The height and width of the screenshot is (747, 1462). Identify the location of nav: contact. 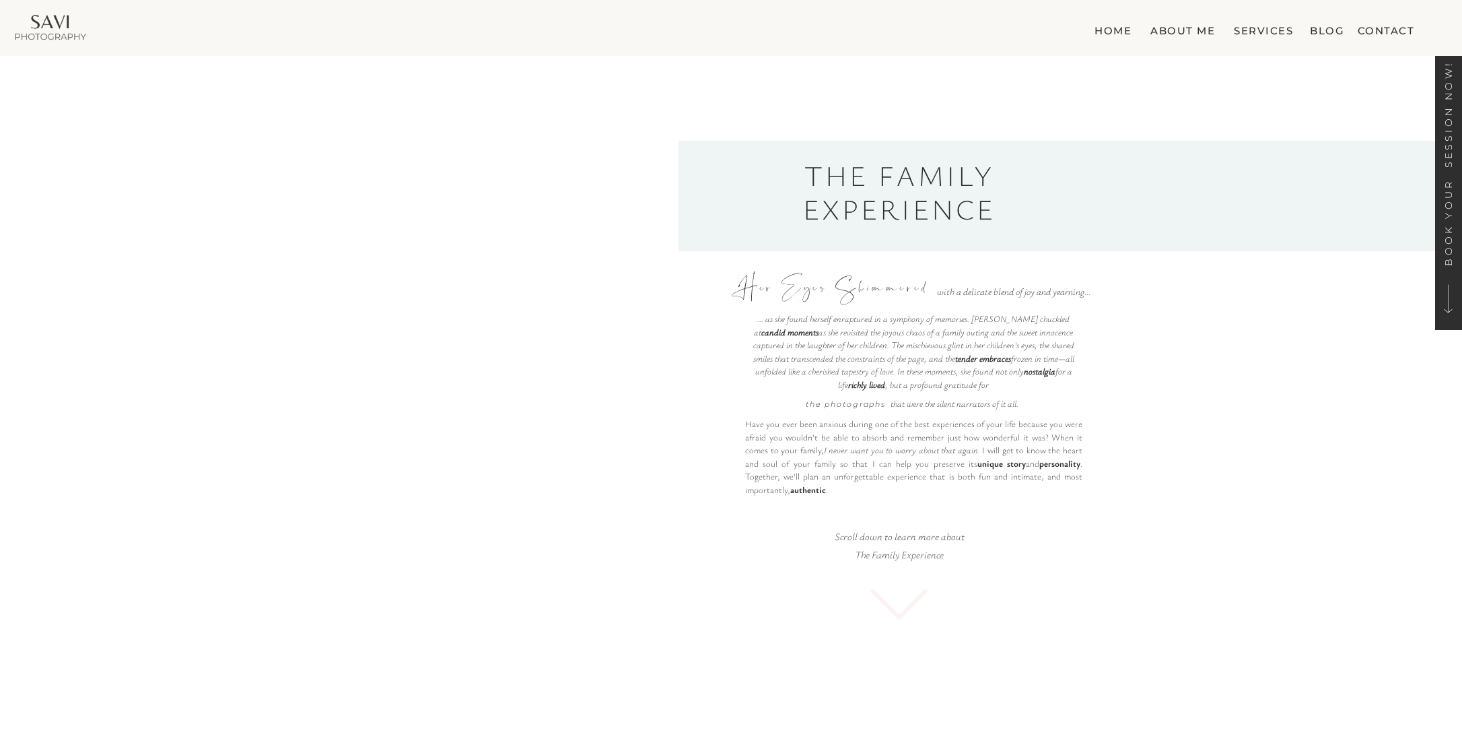
(1386, 28).